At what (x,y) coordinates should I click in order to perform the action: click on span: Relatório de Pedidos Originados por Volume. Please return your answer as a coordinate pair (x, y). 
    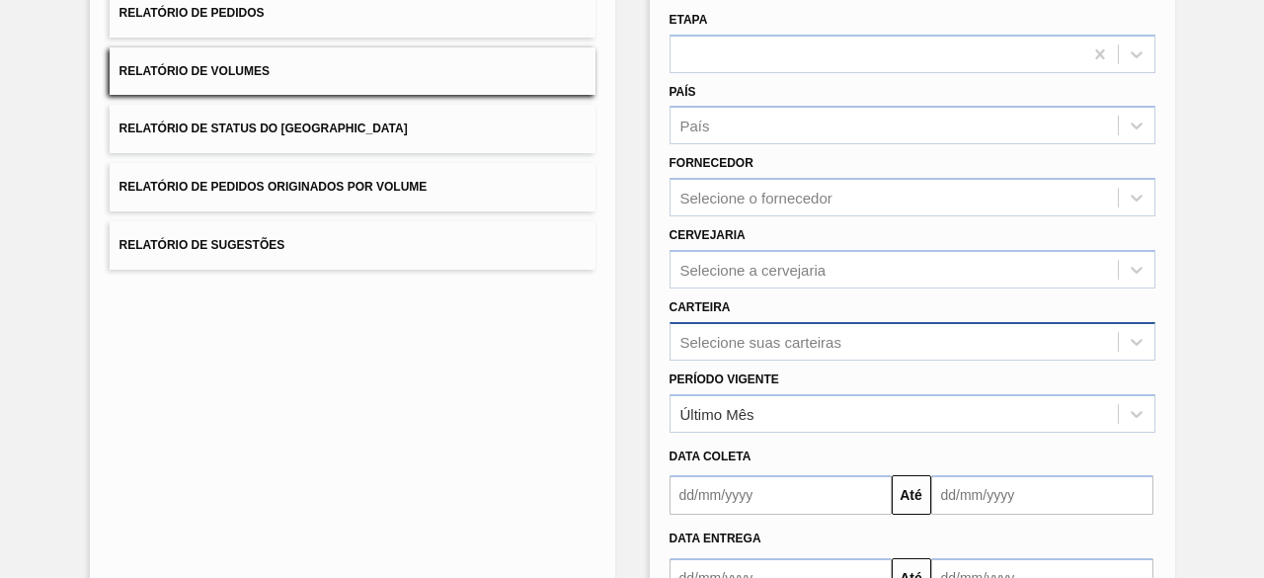
    Looking at the image, I should click on (274, 187).